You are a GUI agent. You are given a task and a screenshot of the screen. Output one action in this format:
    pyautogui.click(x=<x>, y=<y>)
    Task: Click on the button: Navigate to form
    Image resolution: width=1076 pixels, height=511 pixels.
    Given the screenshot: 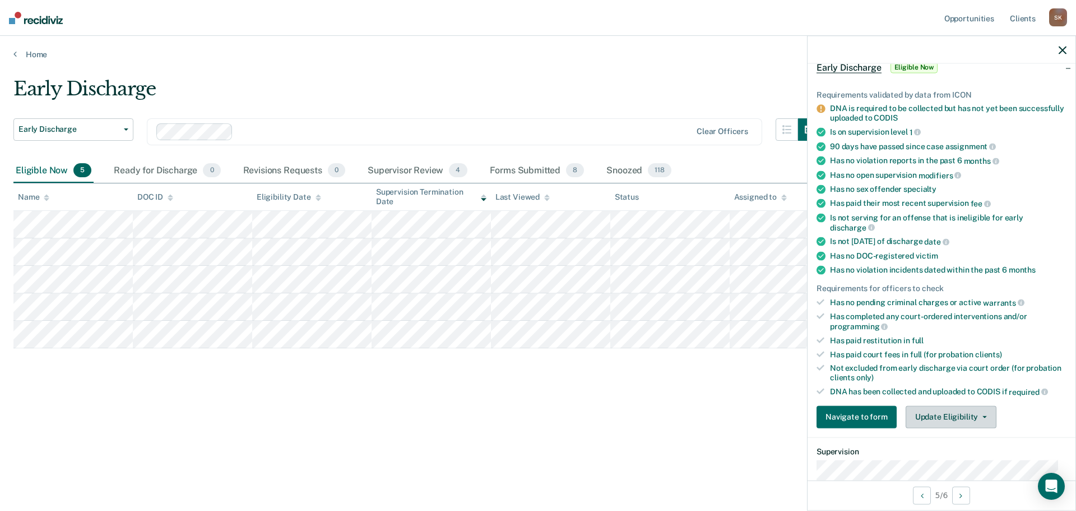 What is the action you would take?
    pyautogui.click(x=856, y=416)
    